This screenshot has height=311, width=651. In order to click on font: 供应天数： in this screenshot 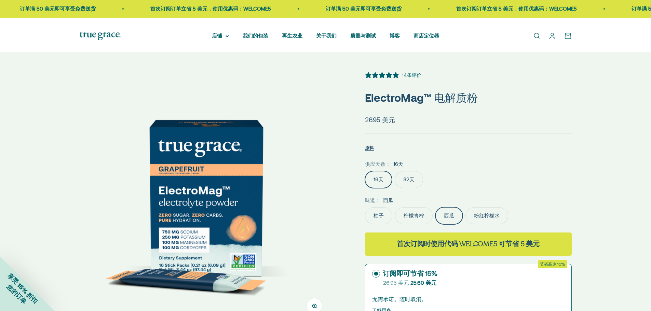, I will do `click(377, 164)`.